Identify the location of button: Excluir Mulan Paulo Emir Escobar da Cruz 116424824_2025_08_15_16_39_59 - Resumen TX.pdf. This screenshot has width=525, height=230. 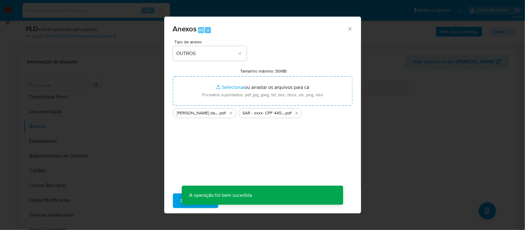
(231, 113).